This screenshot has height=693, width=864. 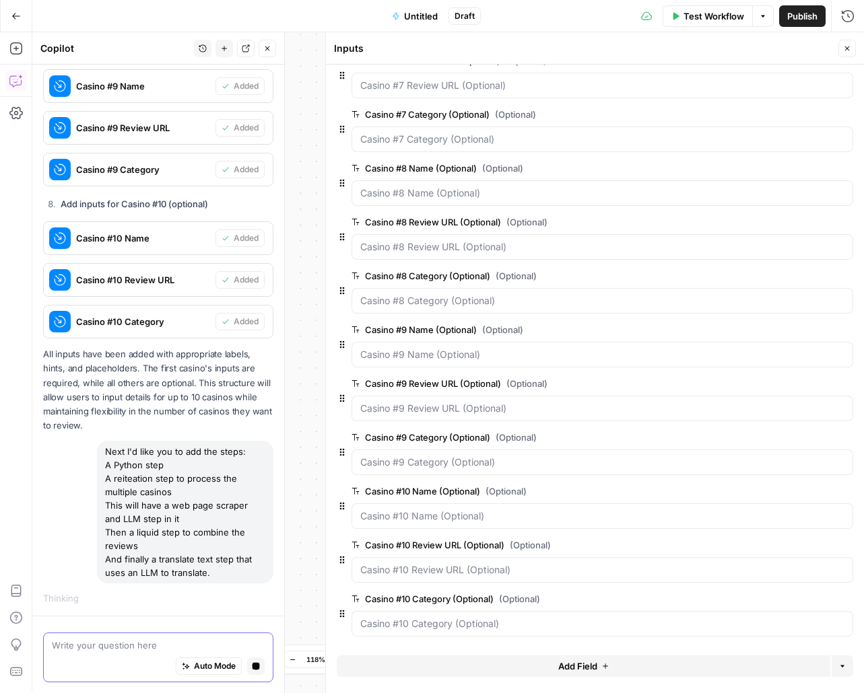 I want to click on input: Casino #8 Review URL (Optional), so click(x=602, y=247).